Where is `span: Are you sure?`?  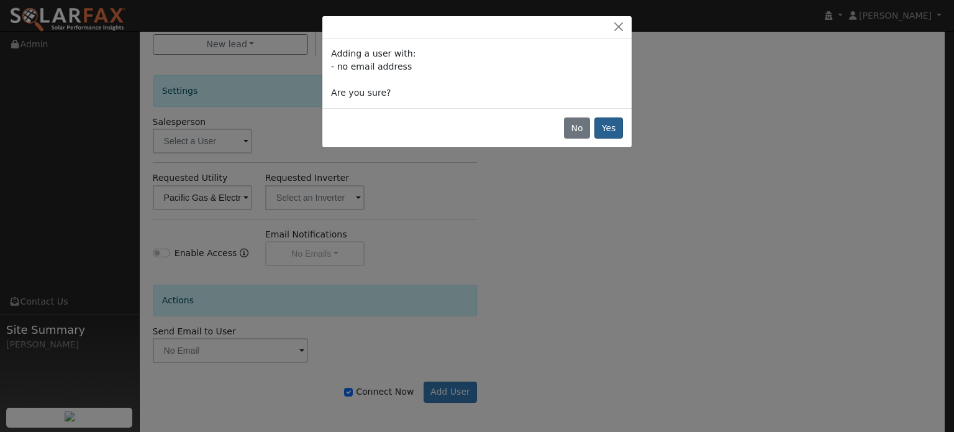 span: Are you sure? is located at coordinates (361, 93).